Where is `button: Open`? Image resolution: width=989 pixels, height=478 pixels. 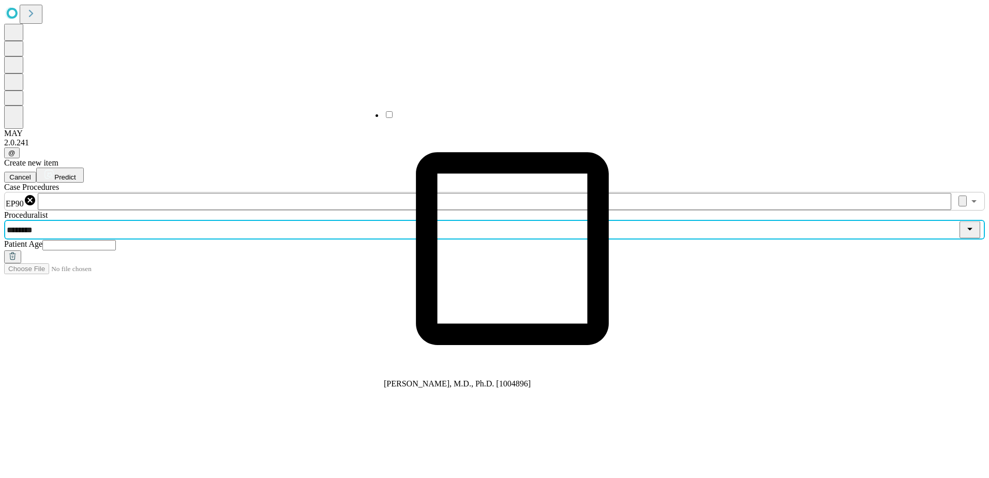 button: Open is located at coordinates (974, 201).